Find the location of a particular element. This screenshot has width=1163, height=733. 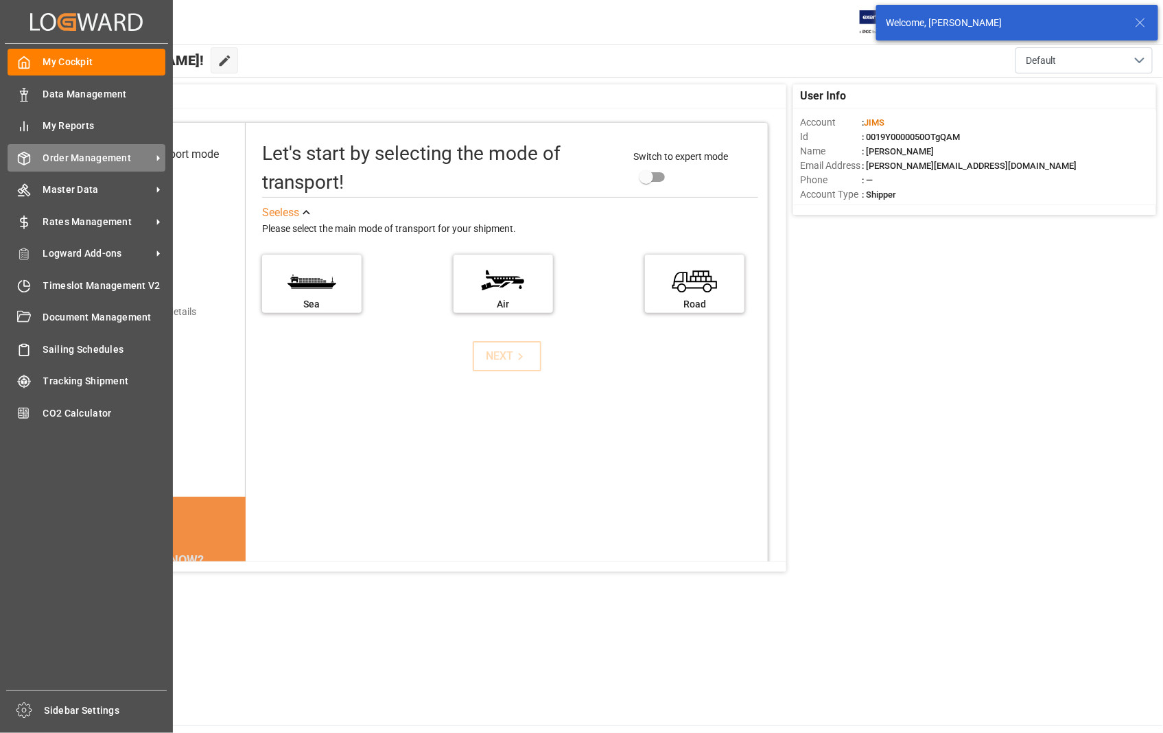

div: Sea is located at coordinates (312, 304).